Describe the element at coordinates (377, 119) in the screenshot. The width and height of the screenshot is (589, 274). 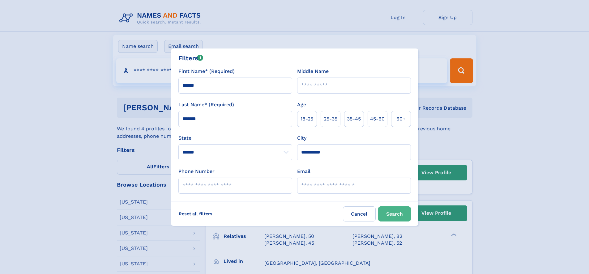
I see `span: 45‑60` at that location.